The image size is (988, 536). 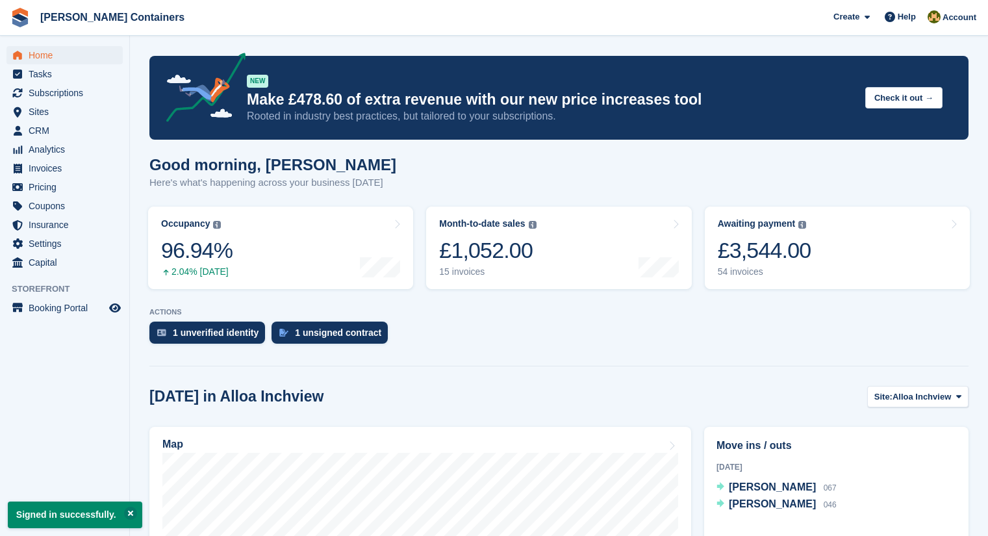 What do you see at coordinates (551, 116) in the screenshot?
I see `p: Rooted in industry best practices, but tailored to your subscriptions.` at bounding box center [551, 116].